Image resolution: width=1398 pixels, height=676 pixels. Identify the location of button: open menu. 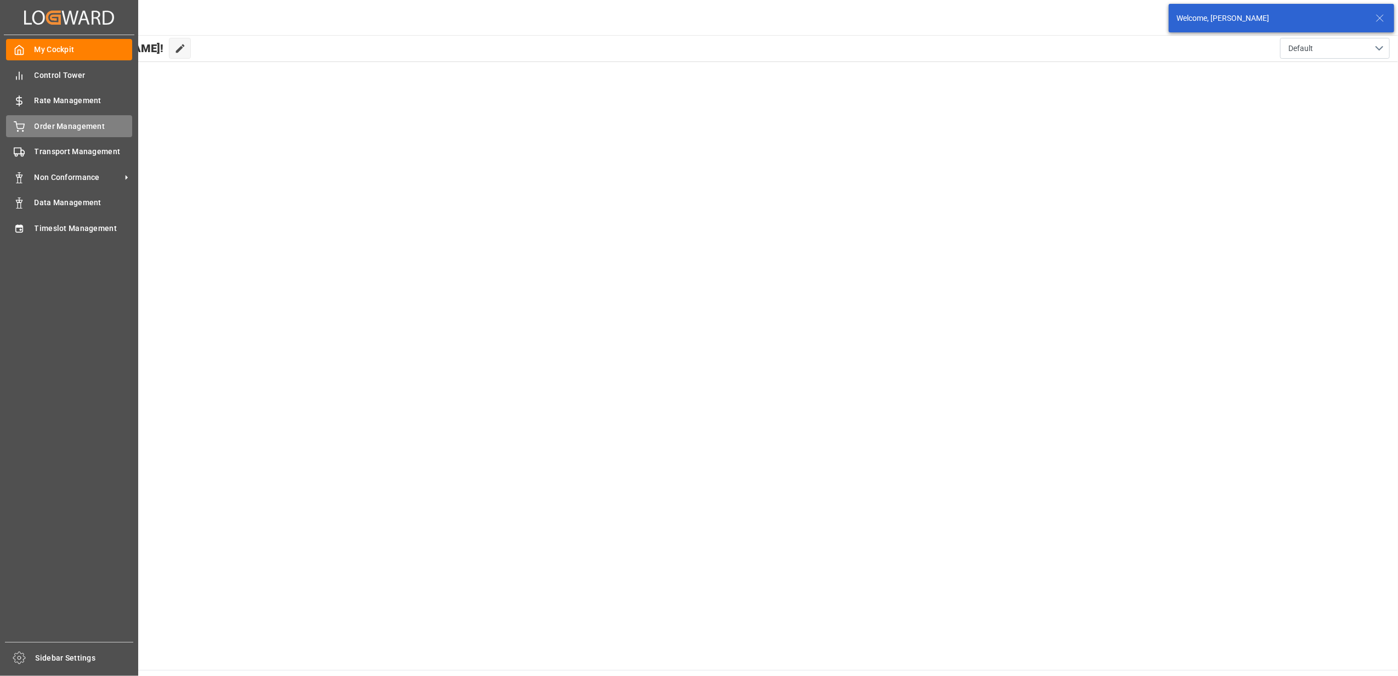
(1335, 48).